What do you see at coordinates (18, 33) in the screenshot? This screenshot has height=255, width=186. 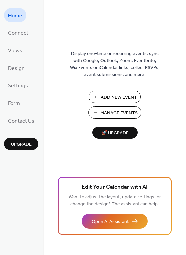 I see `span: Connect` at bounding box center [18, 33].